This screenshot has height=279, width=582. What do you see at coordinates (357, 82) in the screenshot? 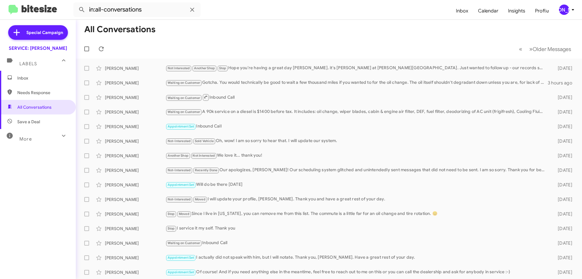
I see `div: Gotcha. You would technically be good to wait a few thousand miles if you wanted to for the oil c...` at bounding box center [357, 82].